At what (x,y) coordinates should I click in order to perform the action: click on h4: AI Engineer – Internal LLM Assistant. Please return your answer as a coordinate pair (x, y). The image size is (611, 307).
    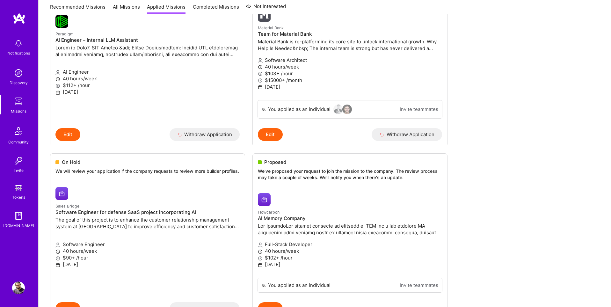
    Looking at the image, I should click on (148, 40).